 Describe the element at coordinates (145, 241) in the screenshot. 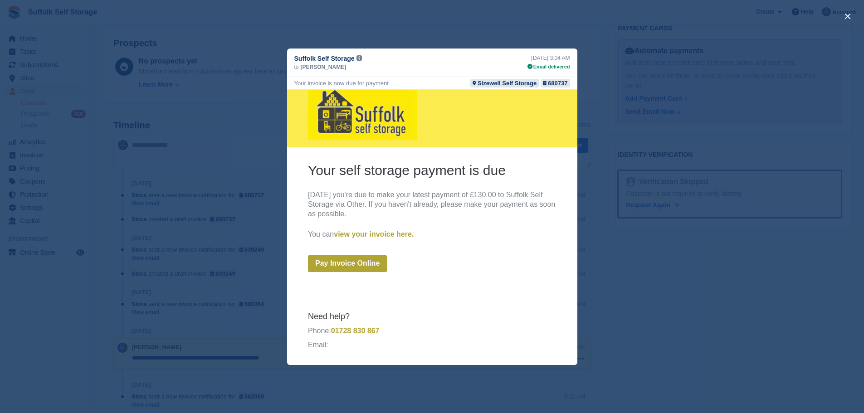

I see `p: Phone:` at that location.